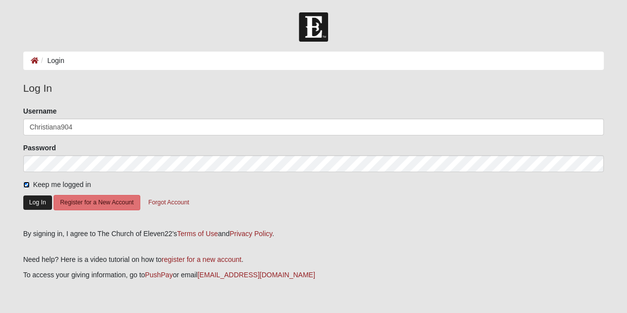  What do you see at coordinates (97, 202) in the screenshot?
I see `button: Register for a New Account` at bounding box center [97, 202].